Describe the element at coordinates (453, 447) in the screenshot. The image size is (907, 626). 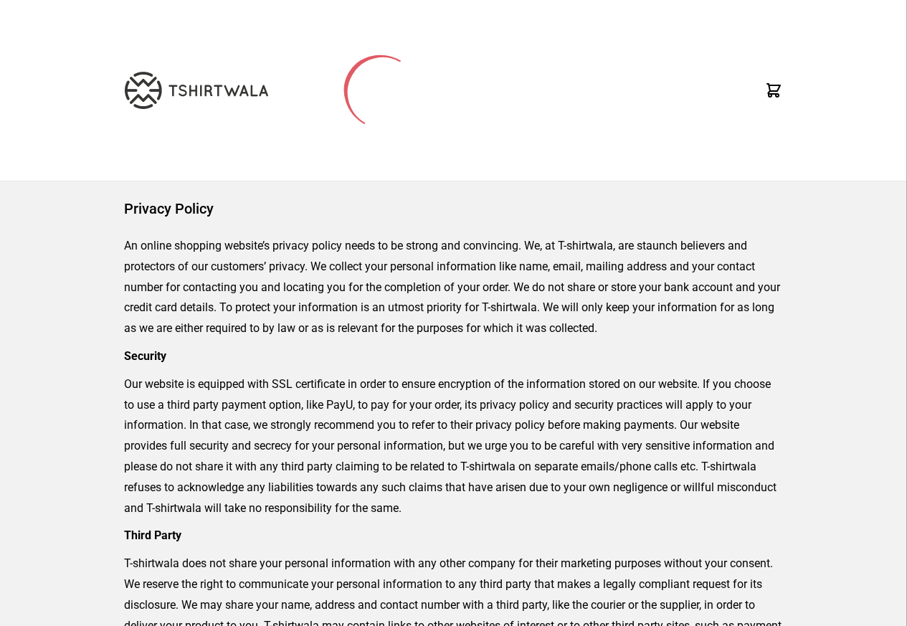
I see `p: Our website is equipped with SSL certificate in order to ensure encryption of the information sto...` at that location.